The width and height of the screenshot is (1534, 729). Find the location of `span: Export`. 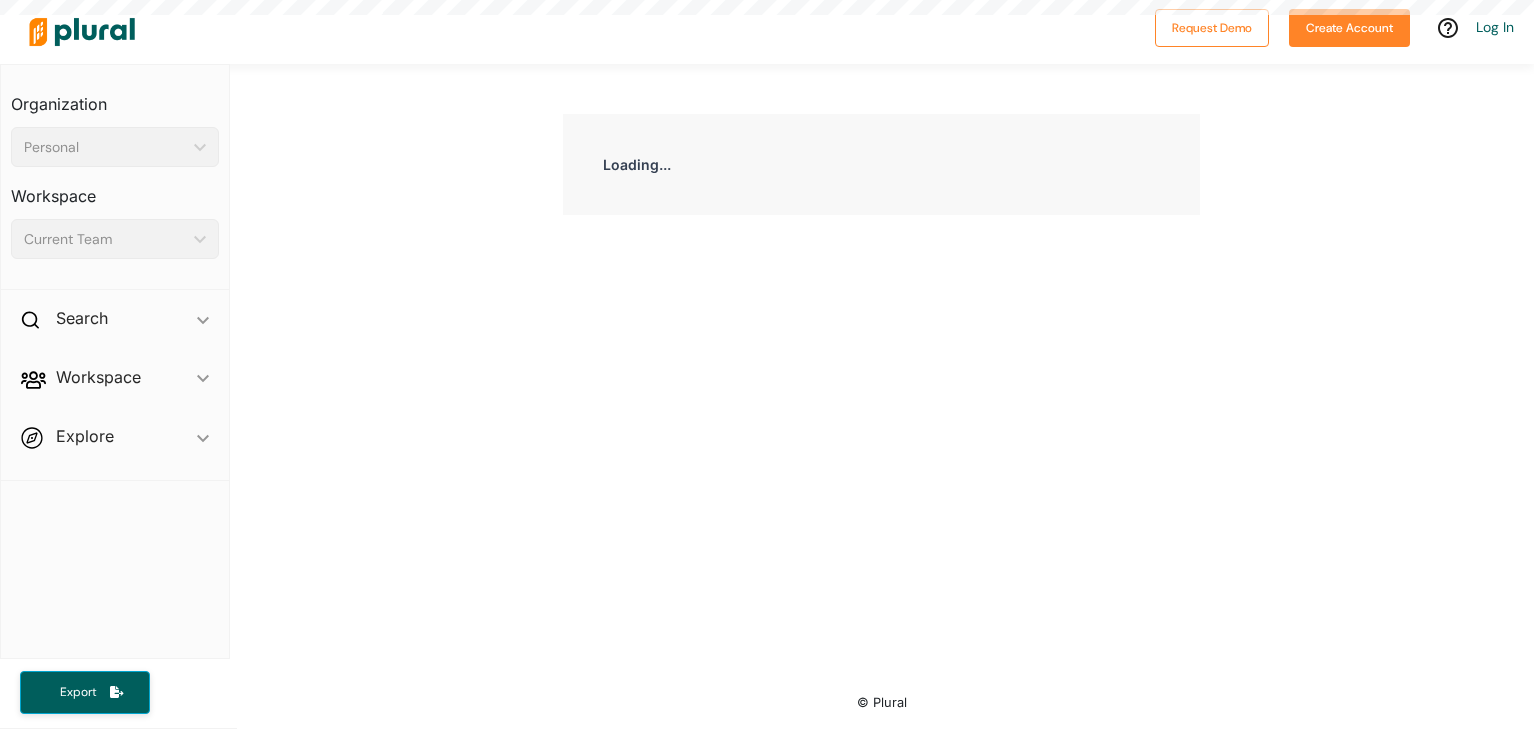

span: Export is located at coordinates (78, 692).